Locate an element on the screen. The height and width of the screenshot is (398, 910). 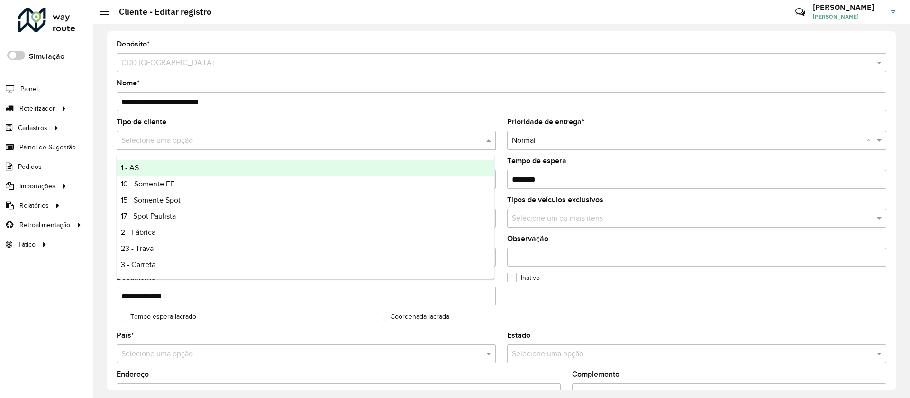
span: 10 - Somente FF is located at coordinates (147, 183).